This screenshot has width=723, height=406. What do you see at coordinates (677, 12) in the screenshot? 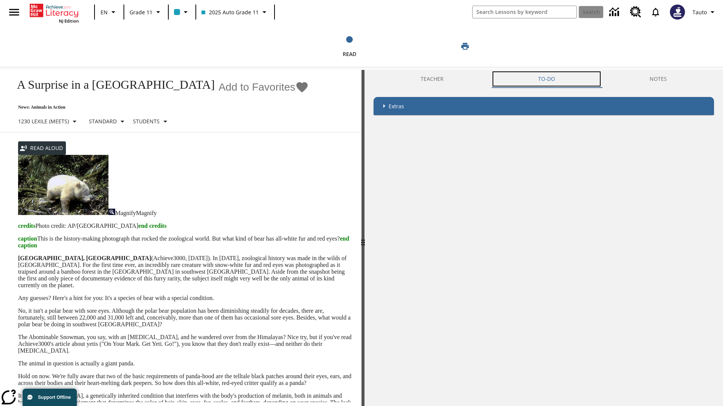
I see `button: Select a new avatar` at bounding box center [677, 12].